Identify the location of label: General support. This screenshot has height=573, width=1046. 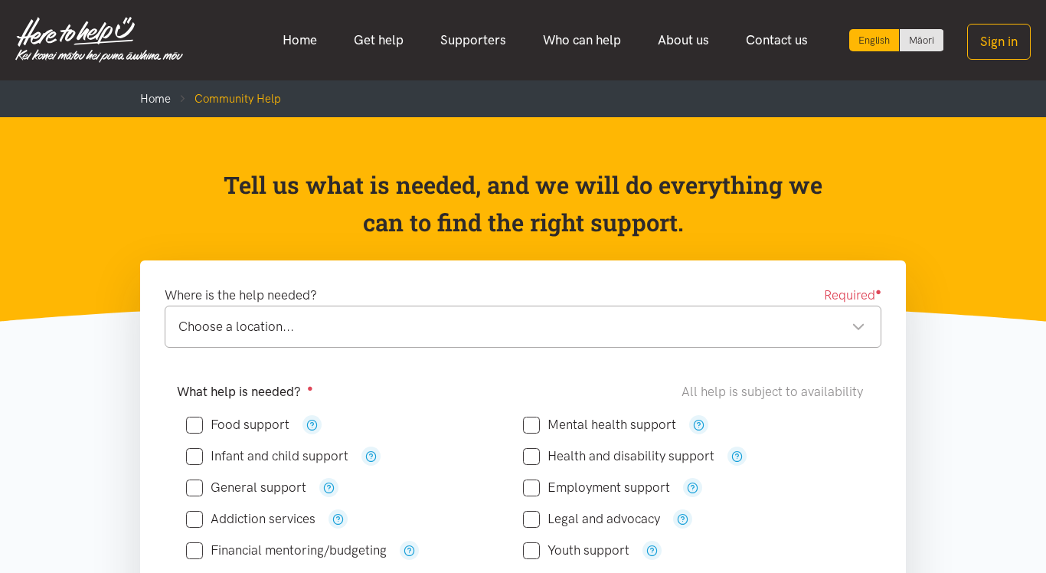
(246, 487).